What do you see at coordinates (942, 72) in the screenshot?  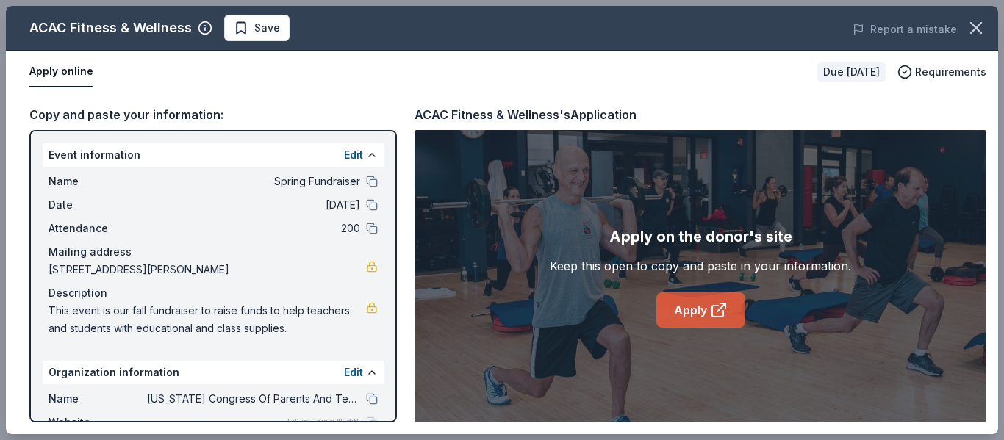 I see `button: Requirements` at bounding box center [942, 72].